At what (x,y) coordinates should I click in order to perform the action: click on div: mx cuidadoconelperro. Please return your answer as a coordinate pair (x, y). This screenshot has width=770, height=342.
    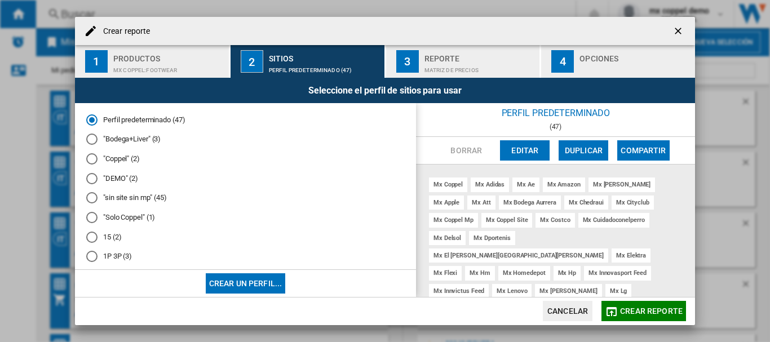
    Looking at the image, I should click on (614, 220).